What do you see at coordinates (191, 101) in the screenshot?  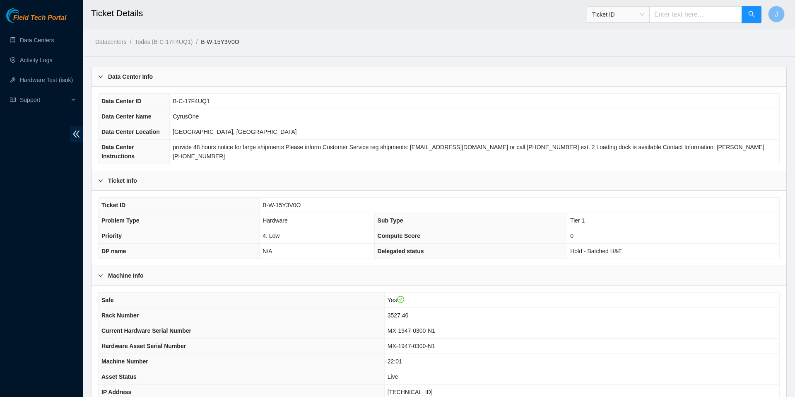 I see `span: B-C-17F4UQ1` at bounding box center [191, 101].